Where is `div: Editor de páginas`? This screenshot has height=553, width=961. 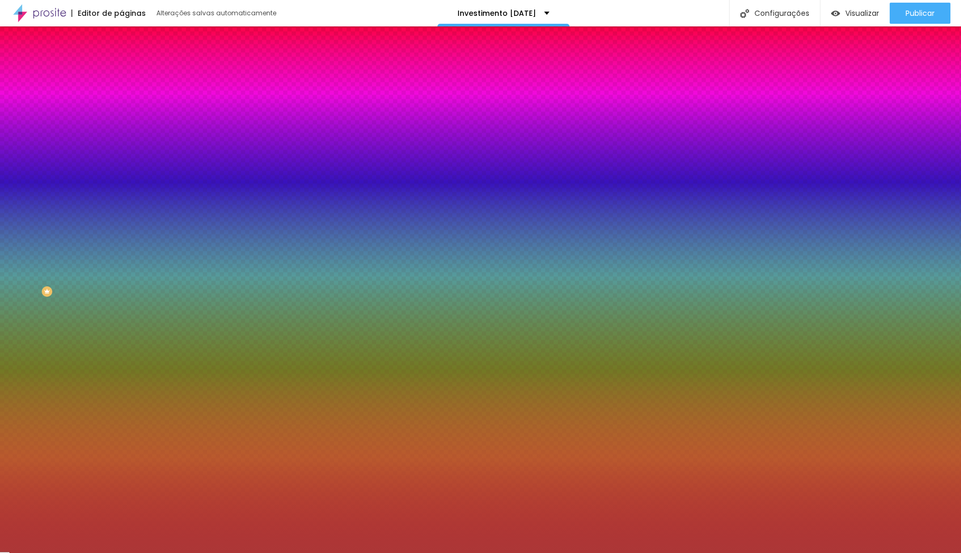 div: Editor de páginas is located at coordinates (108, 13).